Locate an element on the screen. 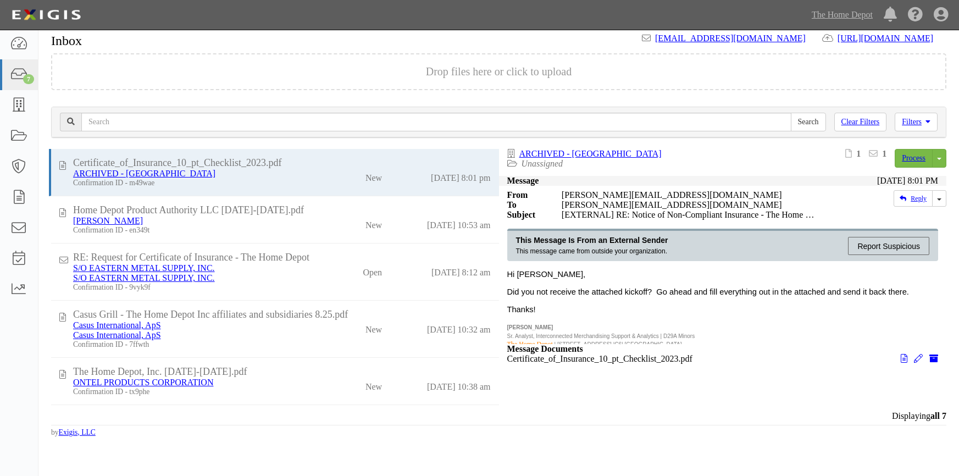  div: RE: Request for Certificate of Insurance - The Home Depot is located at coordinates (282, 257).